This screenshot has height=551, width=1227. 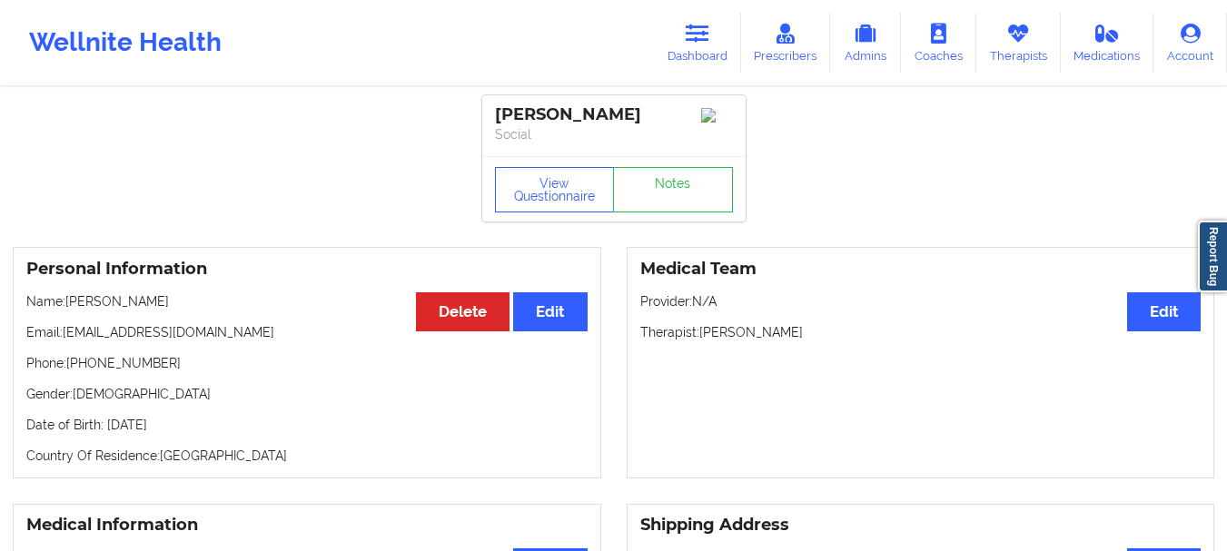 I want to click on a: Prescribers, so click(x=786, y=43).